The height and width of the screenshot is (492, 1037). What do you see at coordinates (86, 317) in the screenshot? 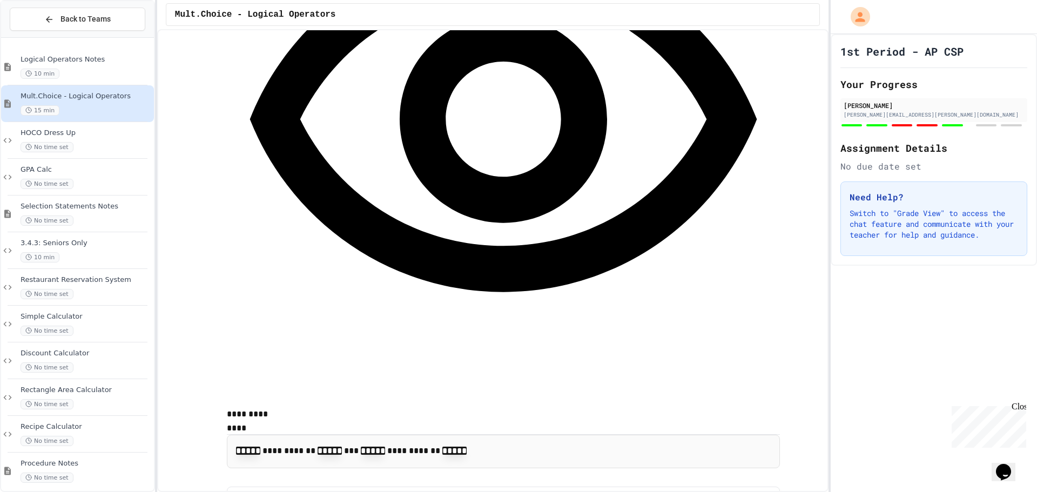
I see `span: Simple Calculator` at bounding box center [86, 317].